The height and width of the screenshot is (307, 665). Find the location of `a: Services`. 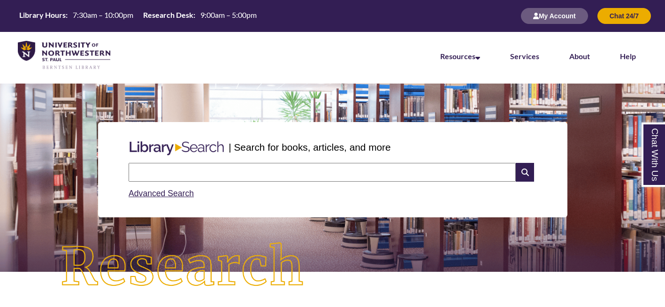

a: Services is located at coordinates (525, 56).